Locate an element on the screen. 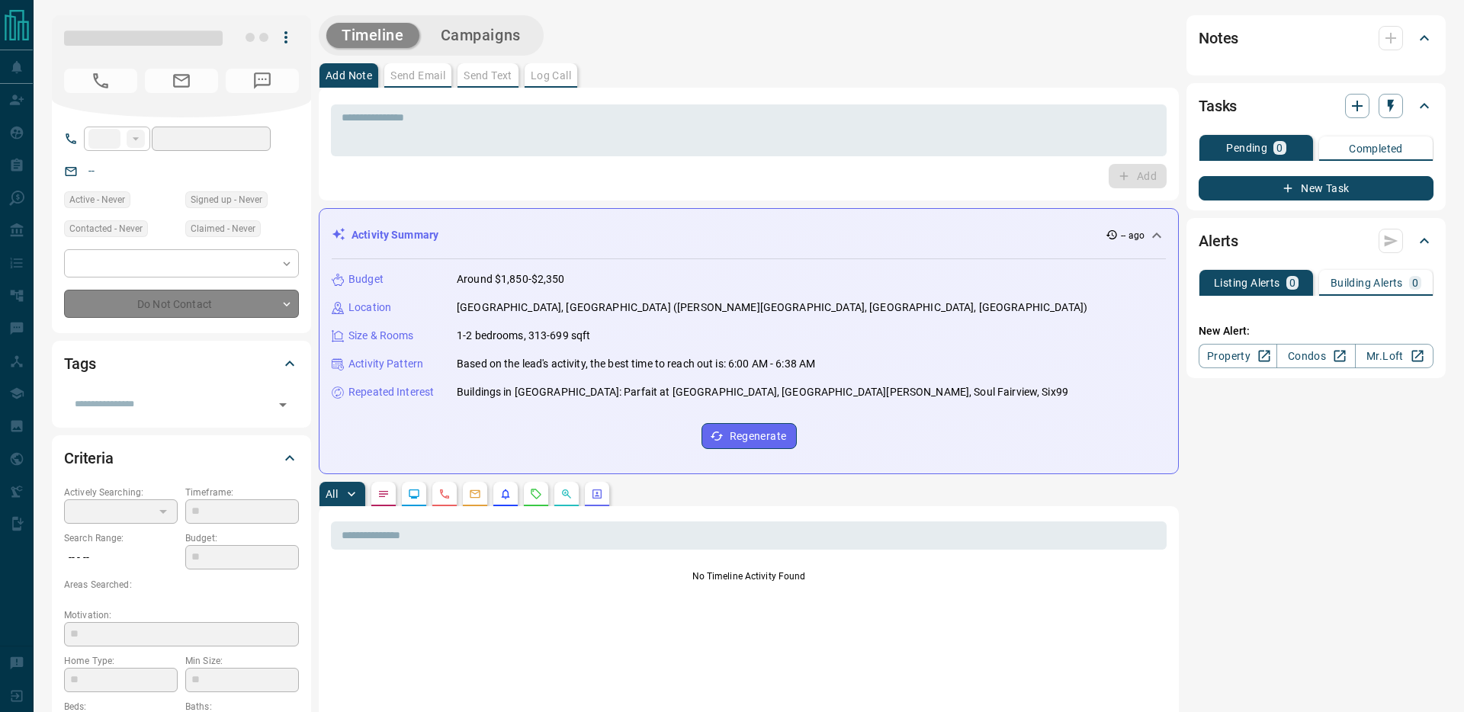 This screenshot has width=1464, height=712. button: Regenerate is located at coordinates (749, 436).